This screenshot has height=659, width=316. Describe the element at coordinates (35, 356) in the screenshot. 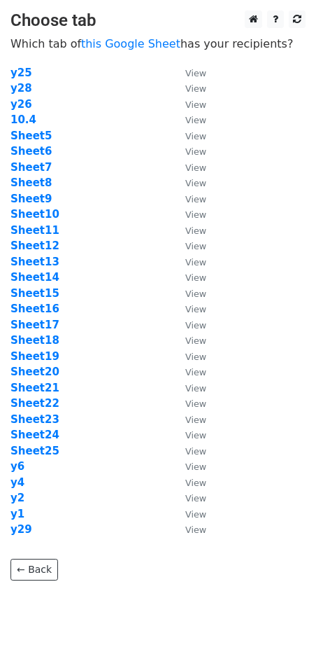

I see `a: Sheet19` at that location.